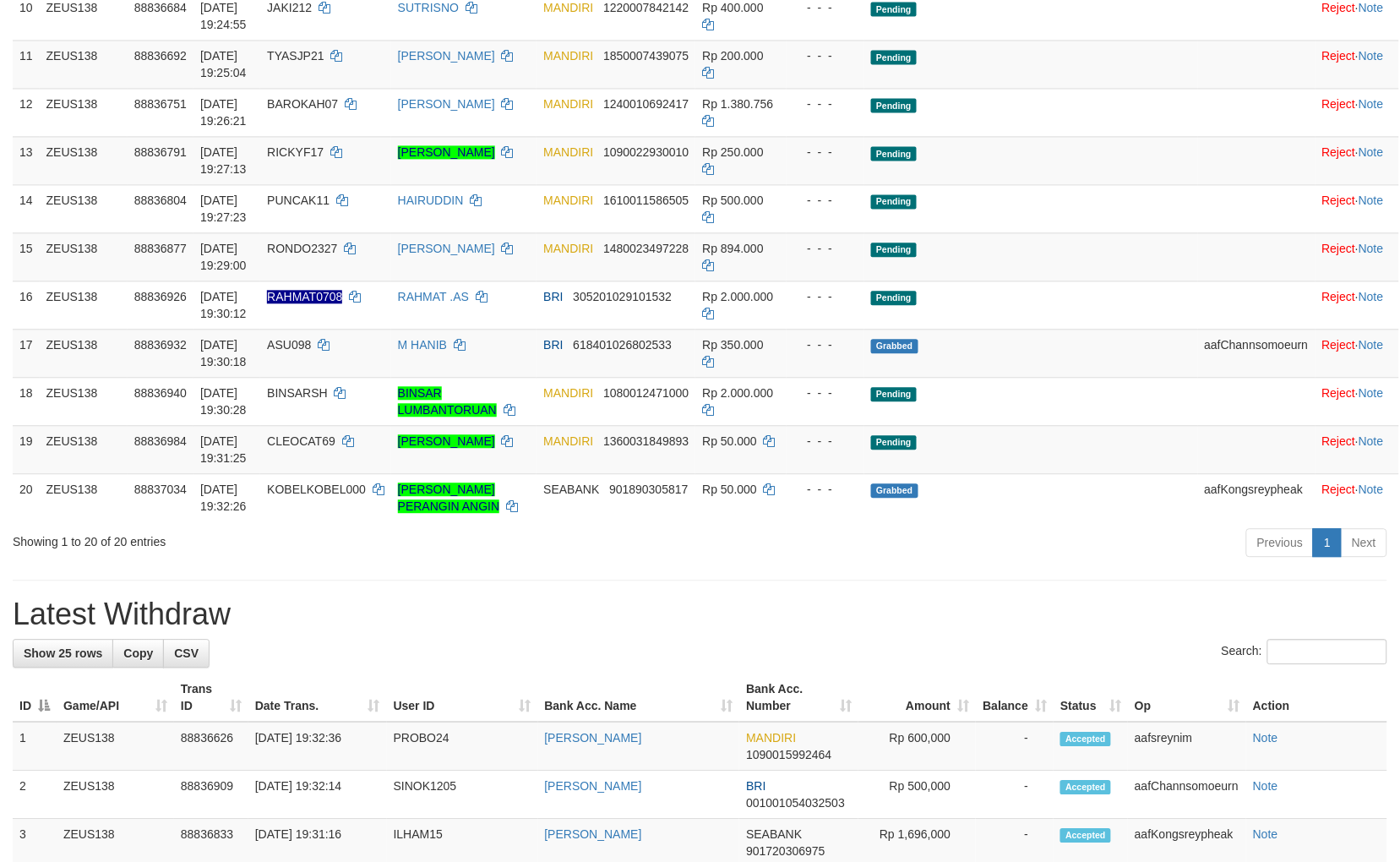 The image size is (1400, 862). What do you see at coordinates (295, 153) in the screenshot?
I see `span: RICKYF17` at bounding box center [295, 153].